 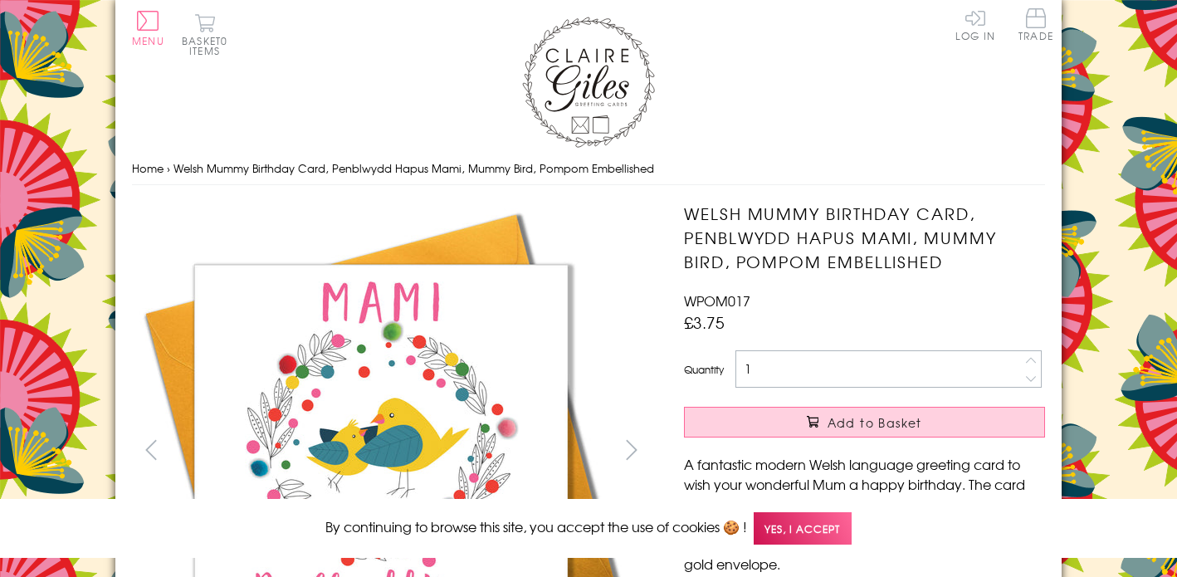 I want to click on button: Add to Basket, so click(x=864, y=422).